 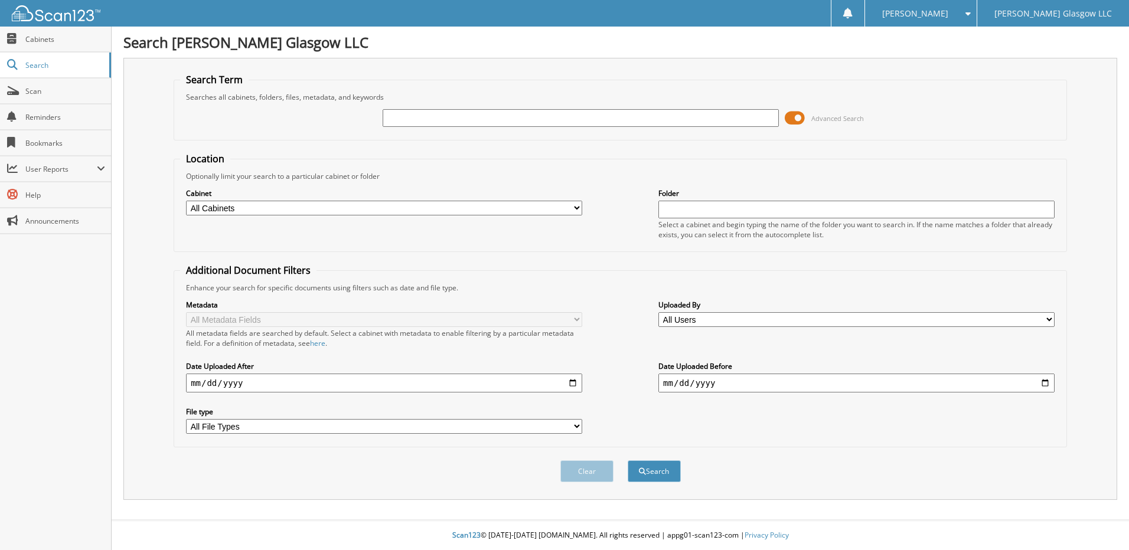 What do you see at coordinates (856, 366) in the screenshot?
I see `label: Date Uploaded Before` at bounding box center [856, 366].